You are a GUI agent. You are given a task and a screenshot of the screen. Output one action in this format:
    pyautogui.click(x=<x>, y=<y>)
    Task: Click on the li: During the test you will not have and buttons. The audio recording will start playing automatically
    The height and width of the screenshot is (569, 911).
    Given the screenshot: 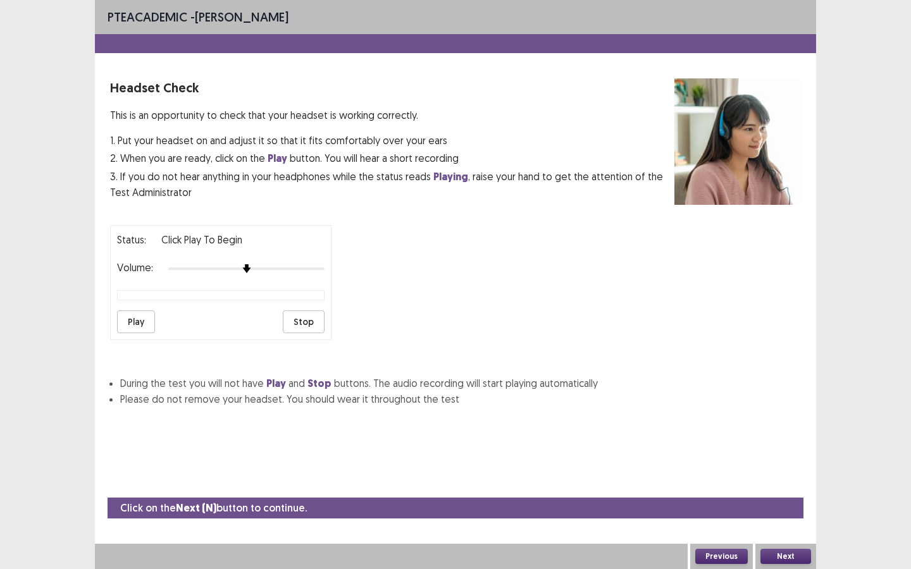 What is the action you would take?
    pyautogui.click(x=461, y=383)
    